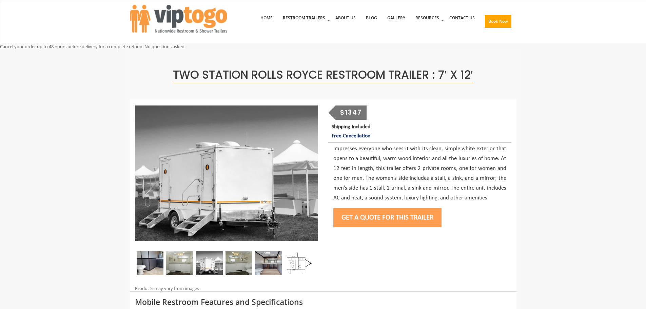 The width and height of the screenshot is (646, 309). I want to click on a: Contact Us, so click(462, 18).